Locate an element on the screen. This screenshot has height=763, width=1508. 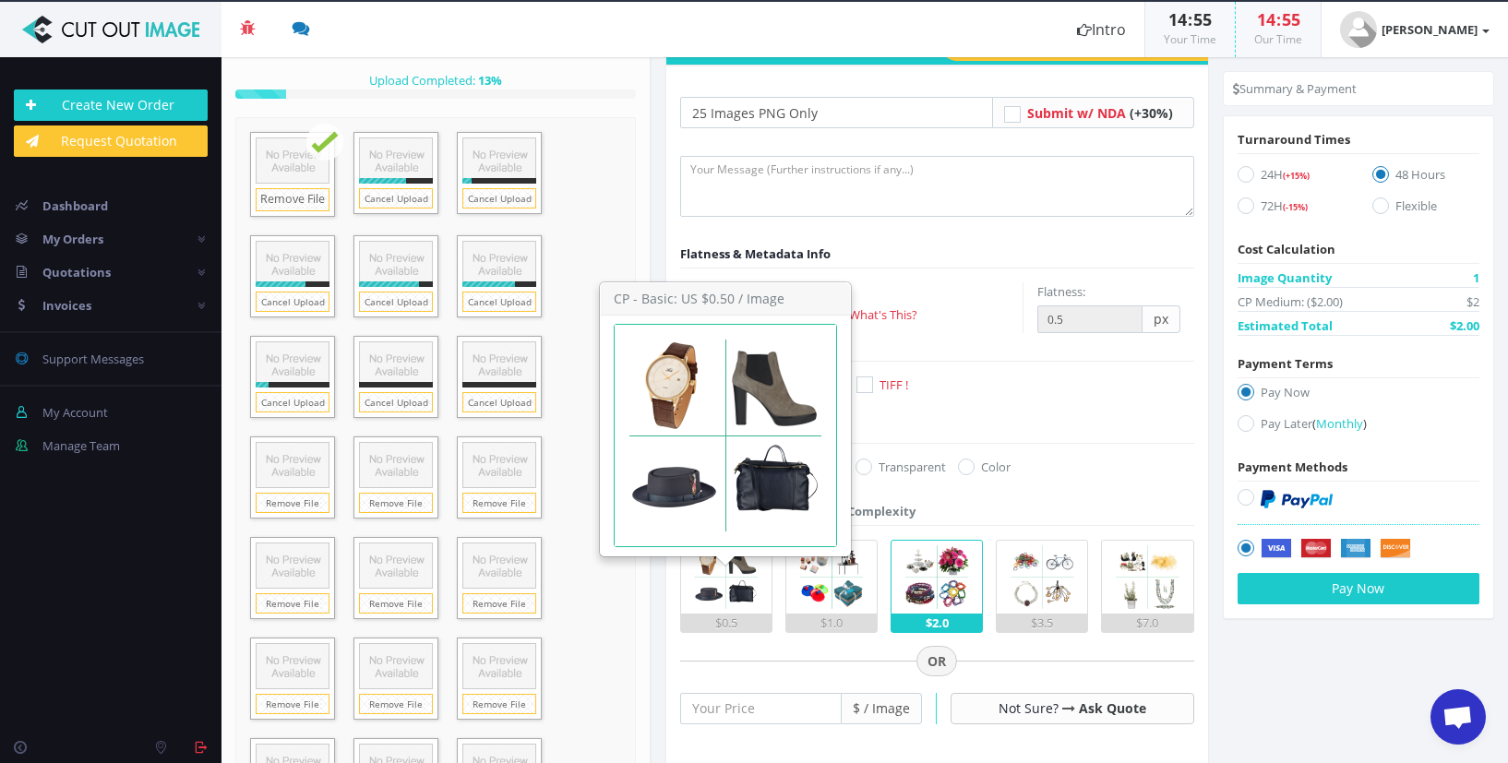
a: (+15%) is located at coordinates (1295, 174).